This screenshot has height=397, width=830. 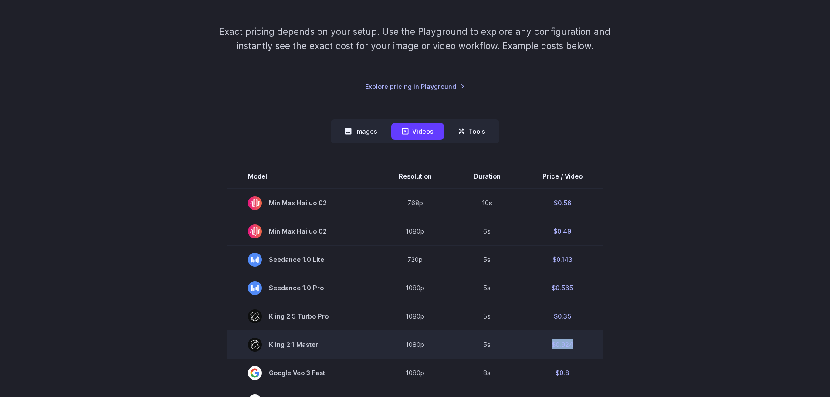 I want to click on td: $0.143, so click(x=562, y=259).